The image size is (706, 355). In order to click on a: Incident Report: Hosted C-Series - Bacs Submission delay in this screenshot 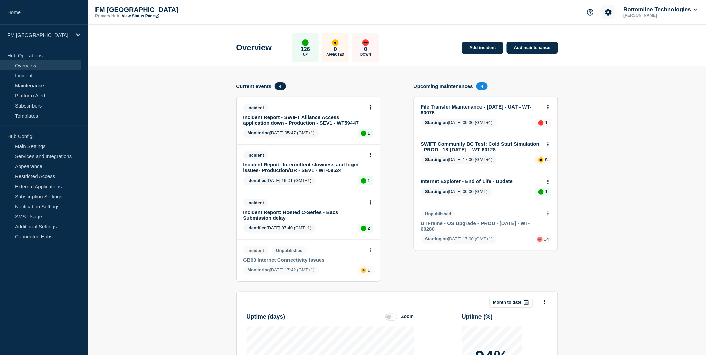, I will do `click(304, 215)`.